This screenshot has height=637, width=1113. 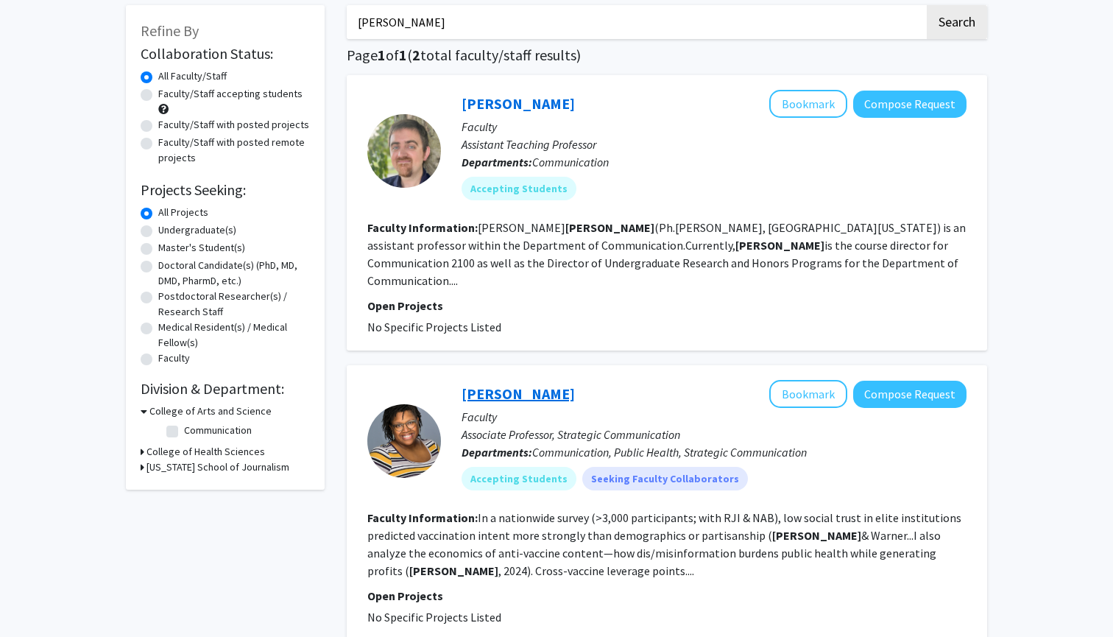 I want to click on label: Undergraduate(s), so click(x=197, y=230).